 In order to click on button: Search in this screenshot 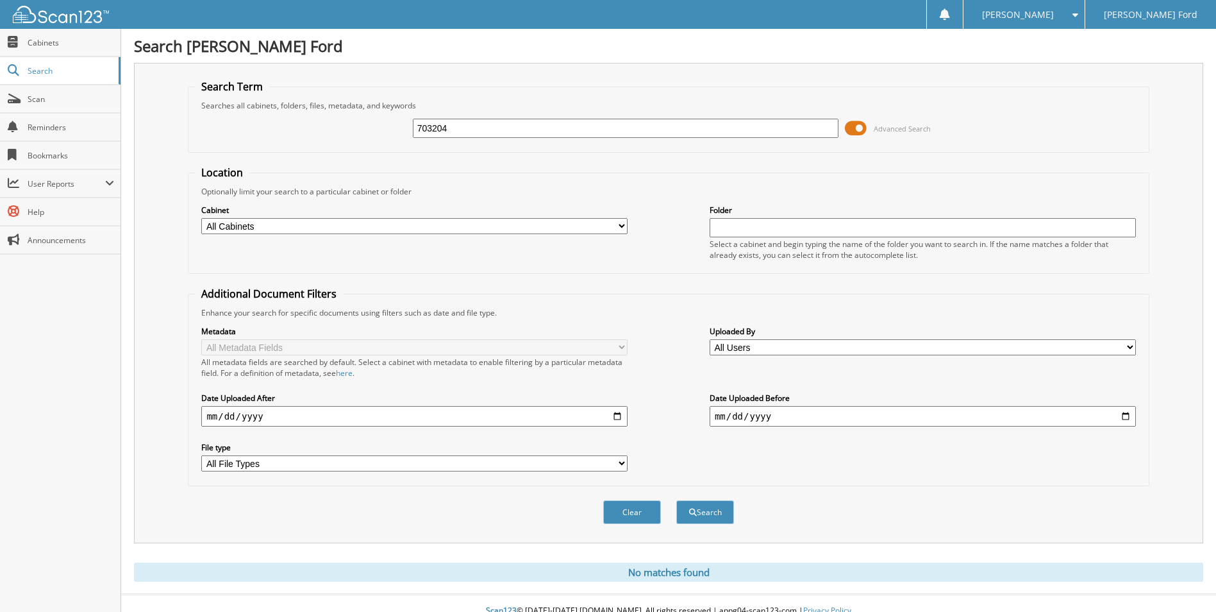, I will do `click(705, 512)`.